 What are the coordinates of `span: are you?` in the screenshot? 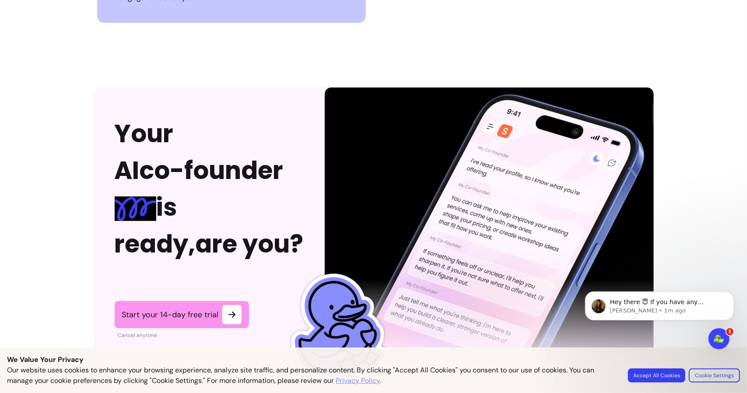 It's located at (249, 244).